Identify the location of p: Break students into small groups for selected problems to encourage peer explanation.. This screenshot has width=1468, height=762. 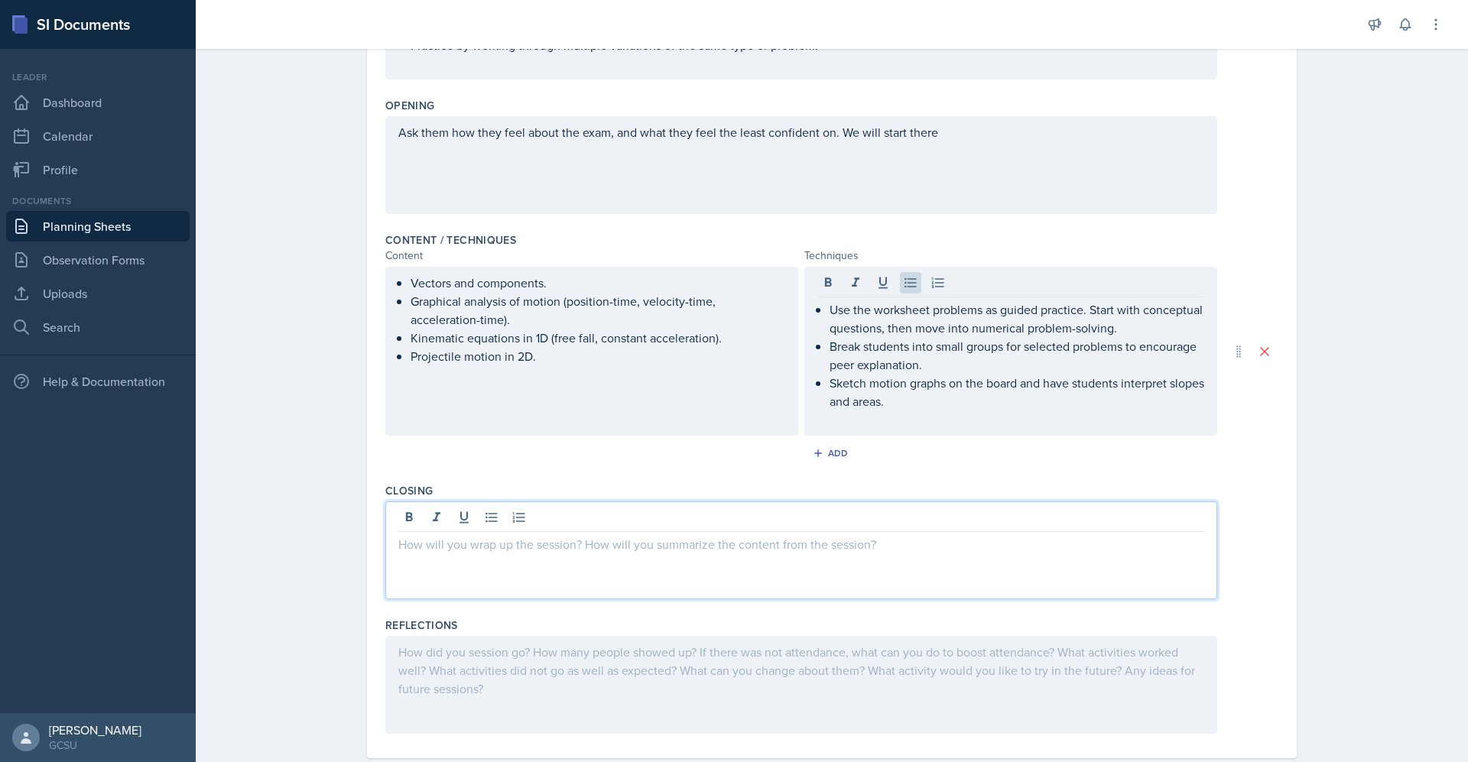
(1017, 355).